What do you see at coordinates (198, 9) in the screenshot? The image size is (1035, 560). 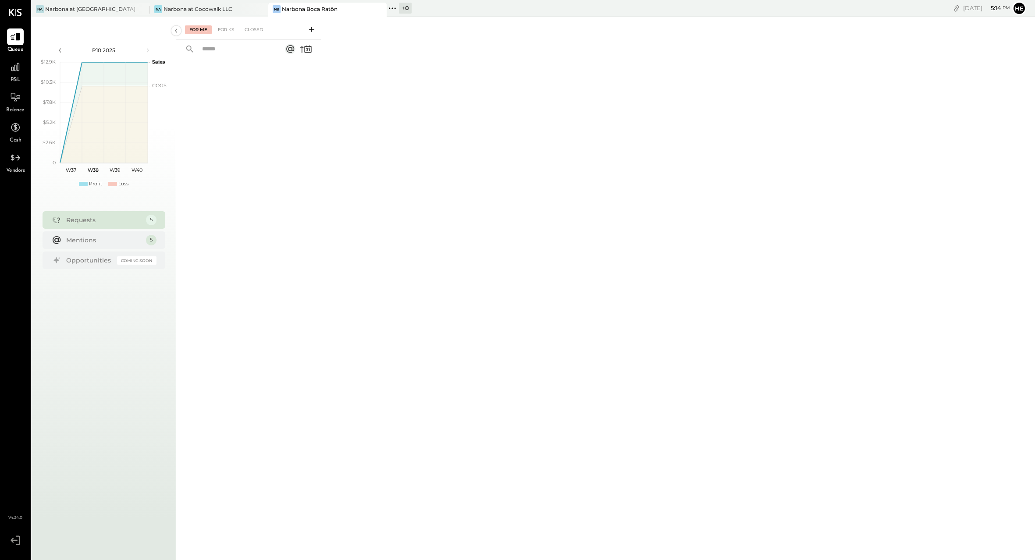 I see `div: Narbona at Cocowalk LLC` at bounding box center [198, 9].